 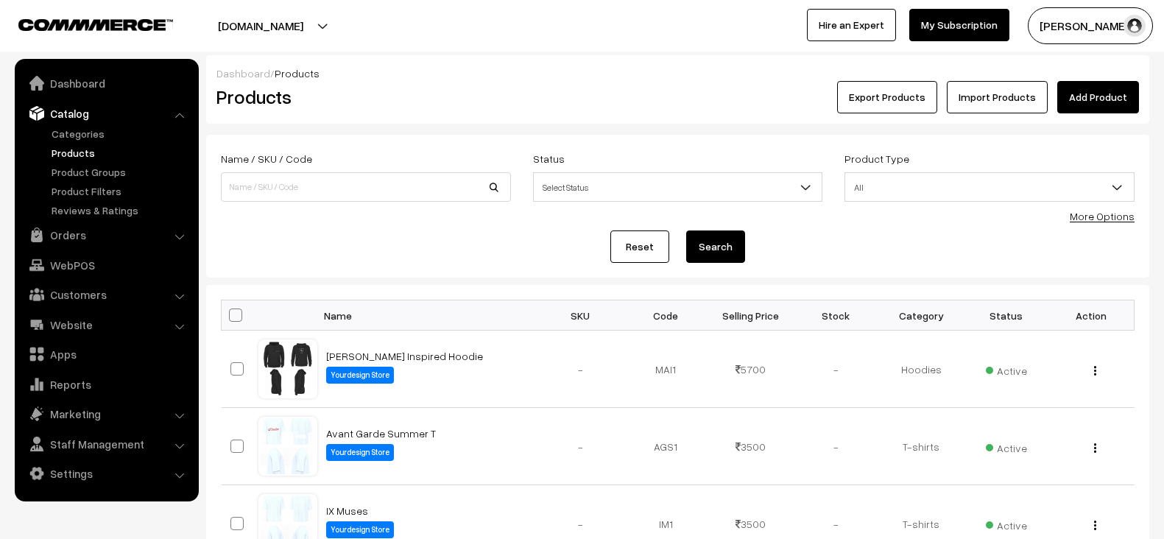 What do you see at coordinates (921, 446) in the screenshot?
I see `td: T-shirts` at bounding box center [921, 446].